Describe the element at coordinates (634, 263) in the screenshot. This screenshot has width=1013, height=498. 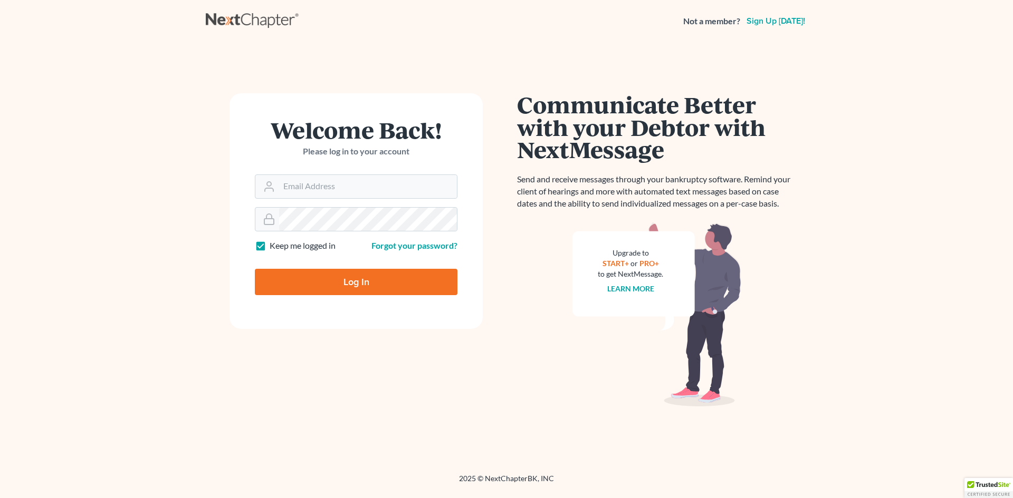
I see `span: or` at that location.